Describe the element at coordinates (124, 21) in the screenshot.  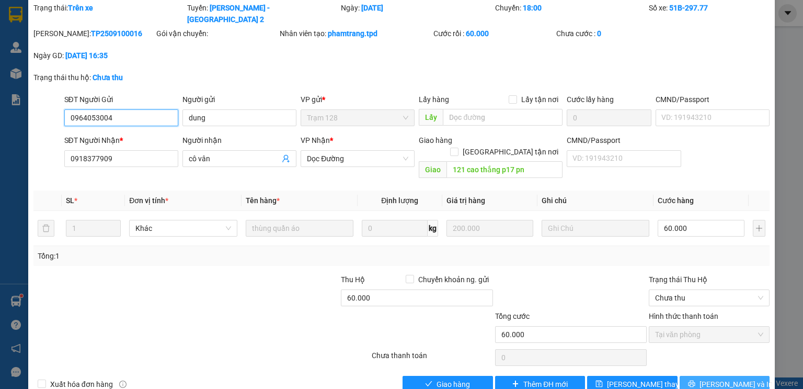
I see `div: Dọc Đường` at that location.